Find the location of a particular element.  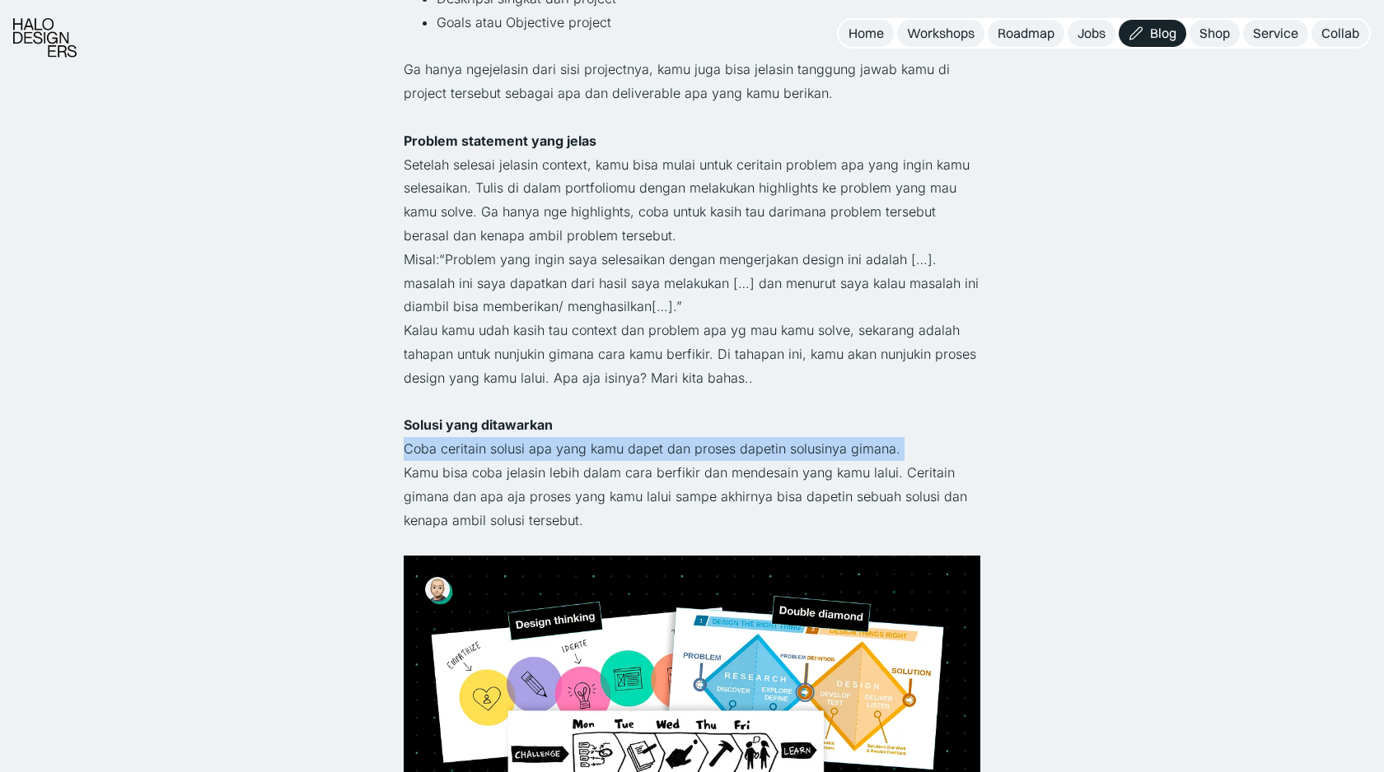

strong: Problem statement yang jelas is located at coordinates (500, 141).